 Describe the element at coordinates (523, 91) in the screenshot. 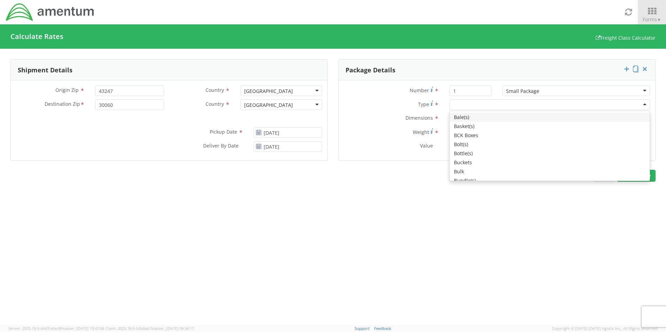

I see `div: Small Package` at that location.